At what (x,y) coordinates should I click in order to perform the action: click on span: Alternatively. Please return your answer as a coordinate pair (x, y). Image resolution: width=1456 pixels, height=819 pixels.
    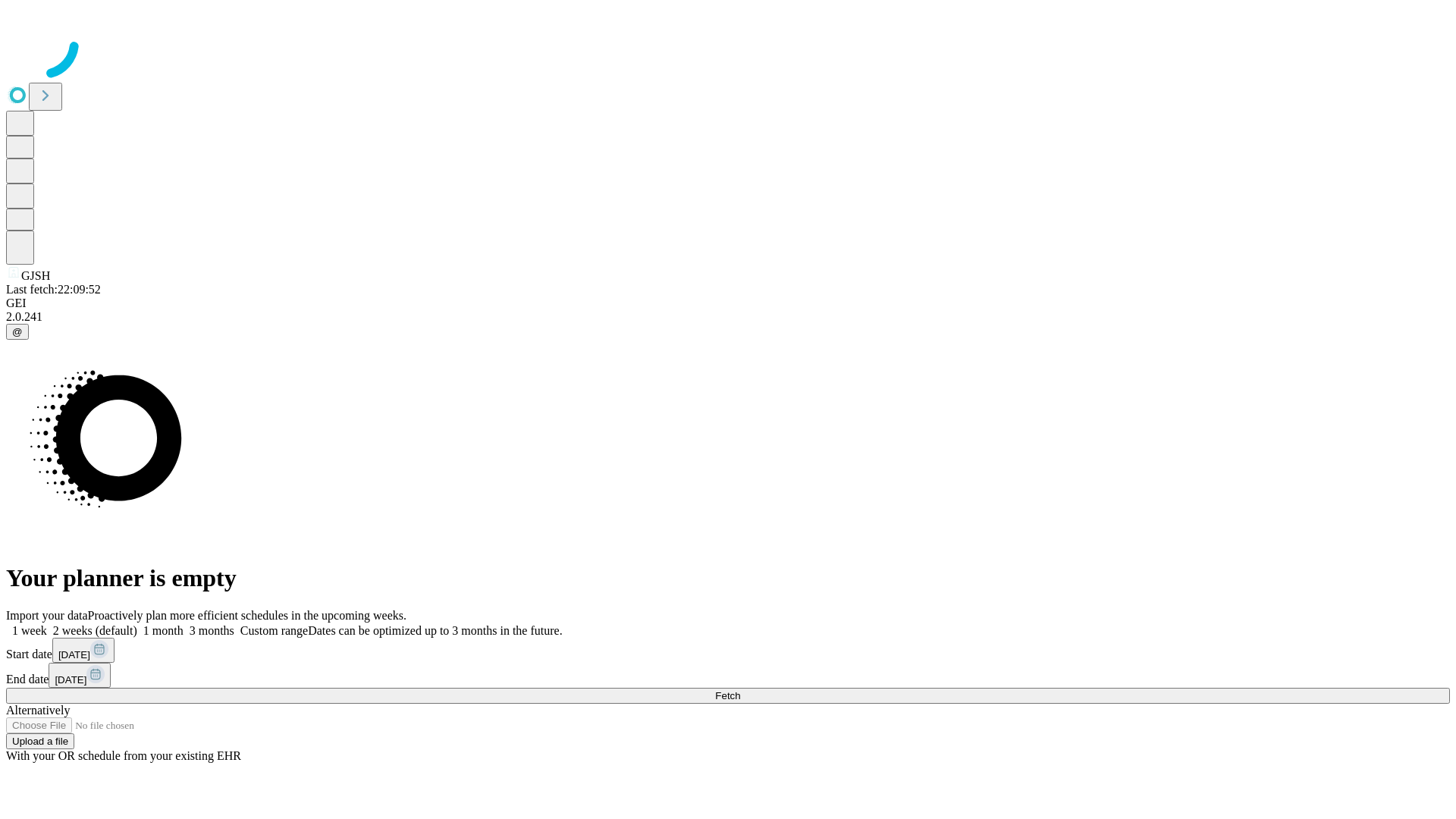
    Looking at the image, I should click on (38, 710).